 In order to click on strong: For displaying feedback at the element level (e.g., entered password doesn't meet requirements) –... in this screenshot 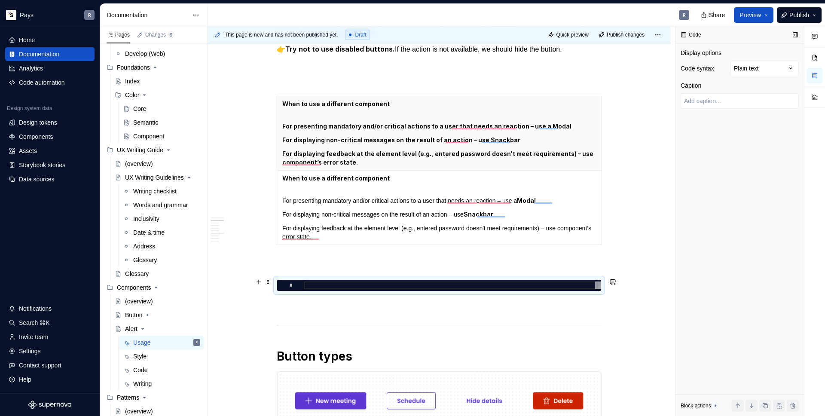, I will do `click(438, 158)`.